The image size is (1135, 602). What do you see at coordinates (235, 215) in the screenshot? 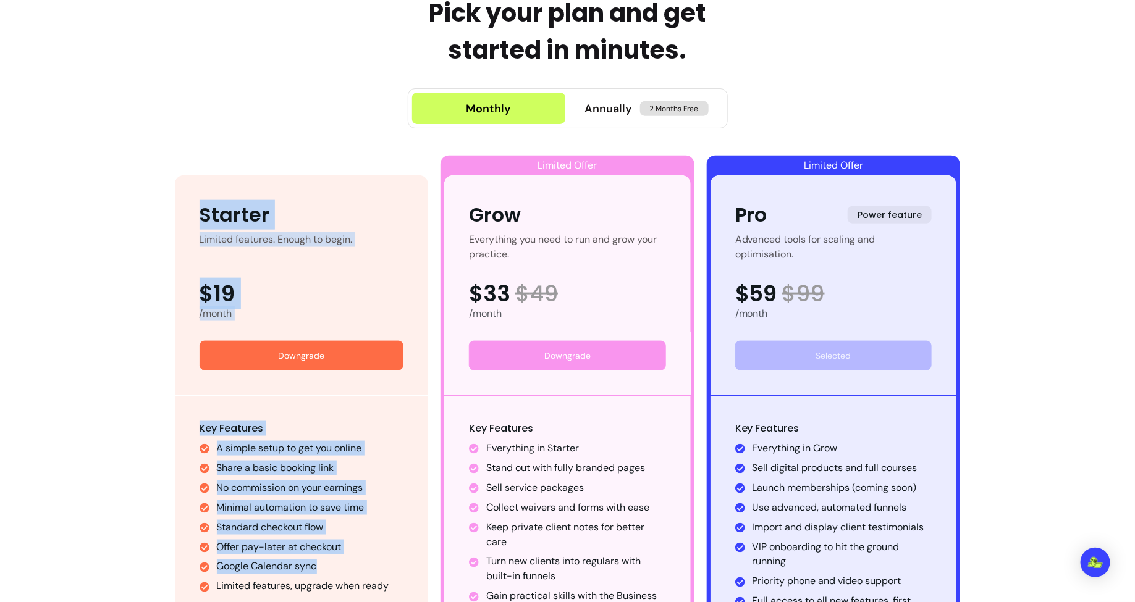
I see `div: Starter` at bounding box center [235, 215].